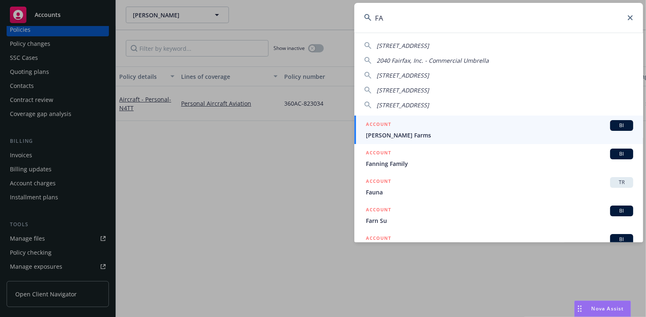 This screenshot has width=646, height=317. What do you see at coordinates (500, 220) in the screenshot?
I see `span: Farn Su` at bounding box center [500, 220].